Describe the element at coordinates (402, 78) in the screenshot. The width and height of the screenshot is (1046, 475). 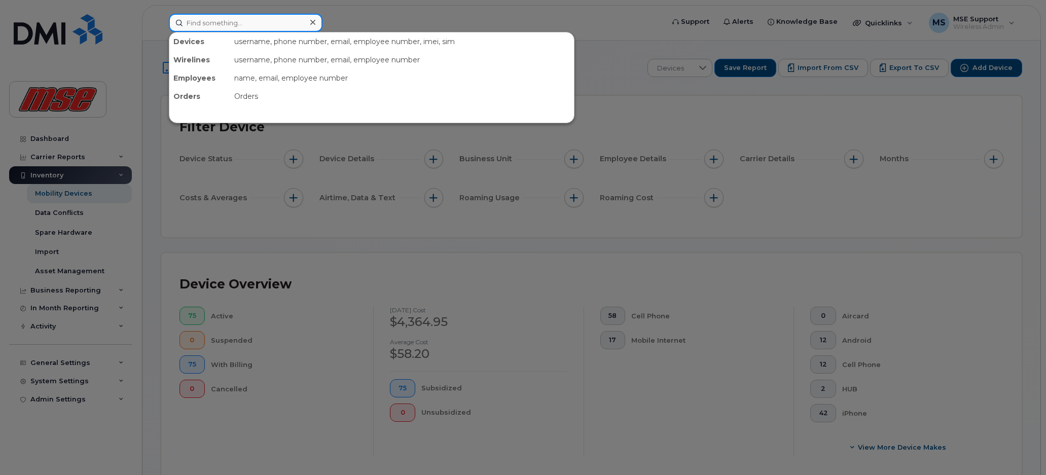
I see `div: name, email, employee number` at that location.